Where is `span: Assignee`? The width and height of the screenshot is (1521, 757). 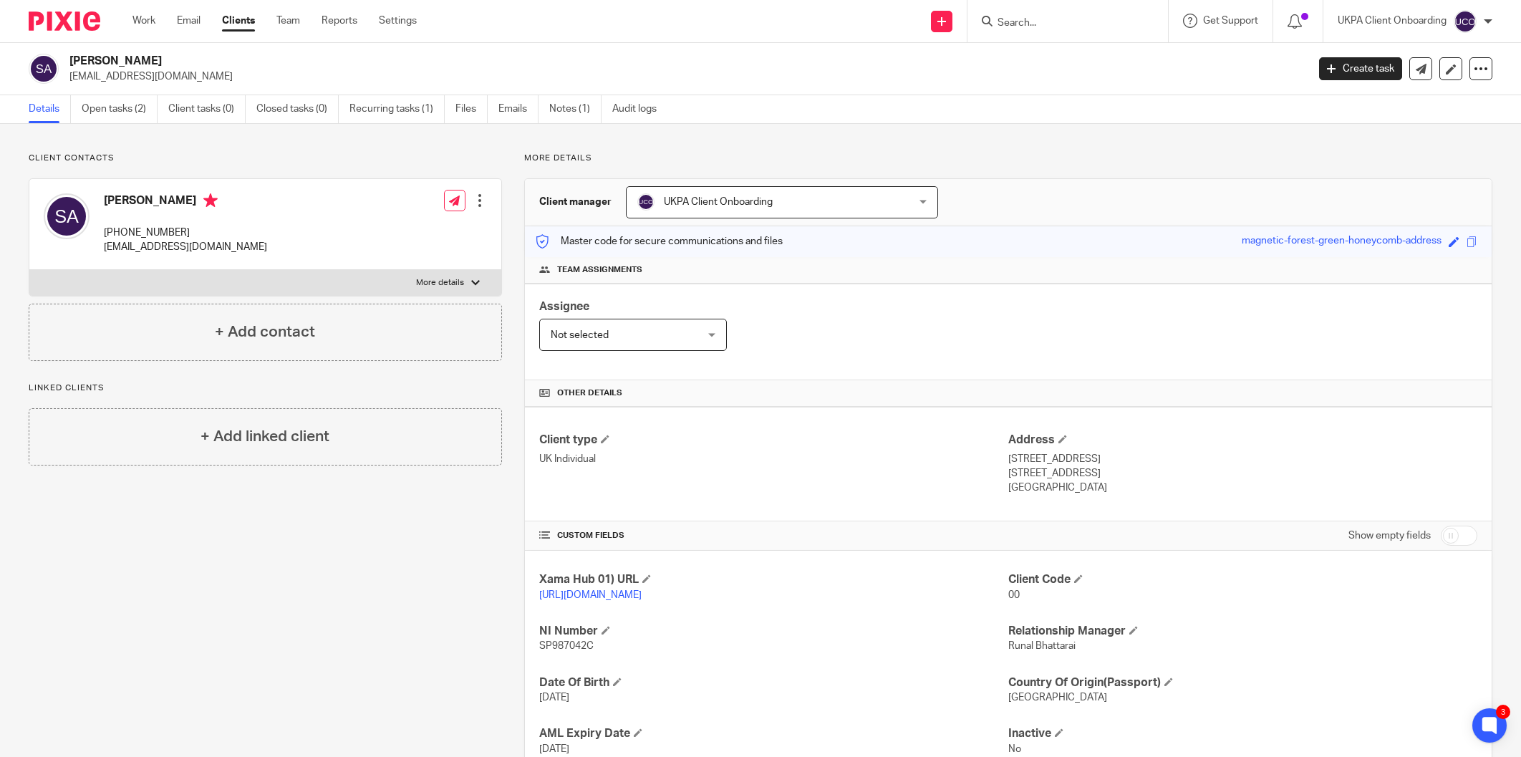
span: Assignee is located at coordinates (564, 306).